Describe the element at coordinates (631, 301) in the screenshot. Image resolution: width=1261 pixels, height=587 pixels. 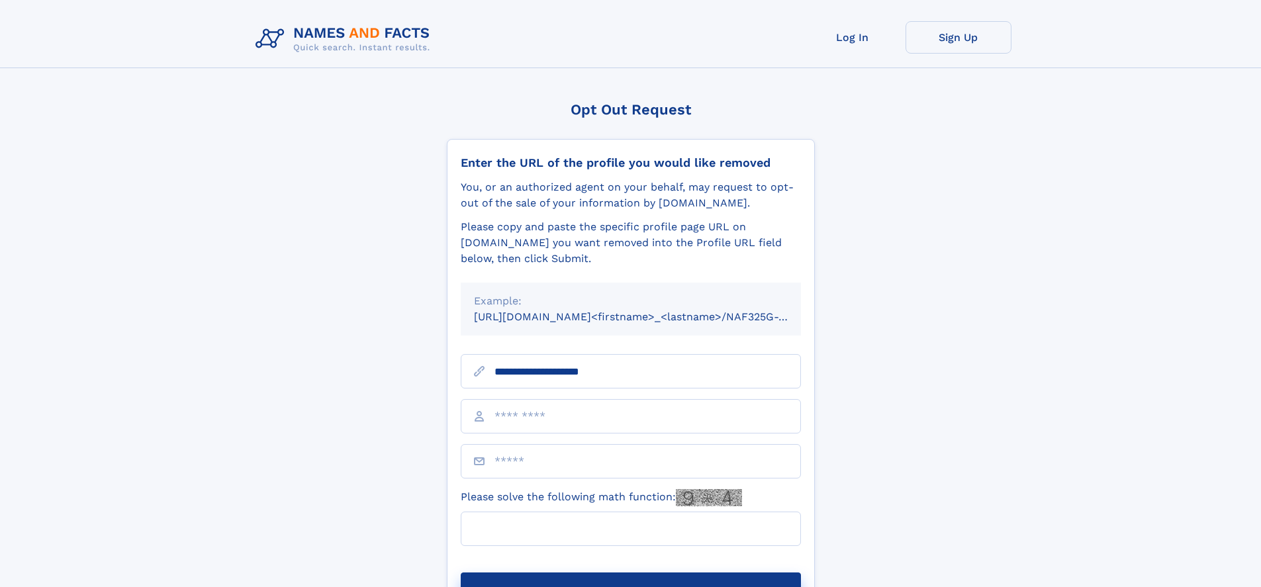
I see `div: Example:` at that location.